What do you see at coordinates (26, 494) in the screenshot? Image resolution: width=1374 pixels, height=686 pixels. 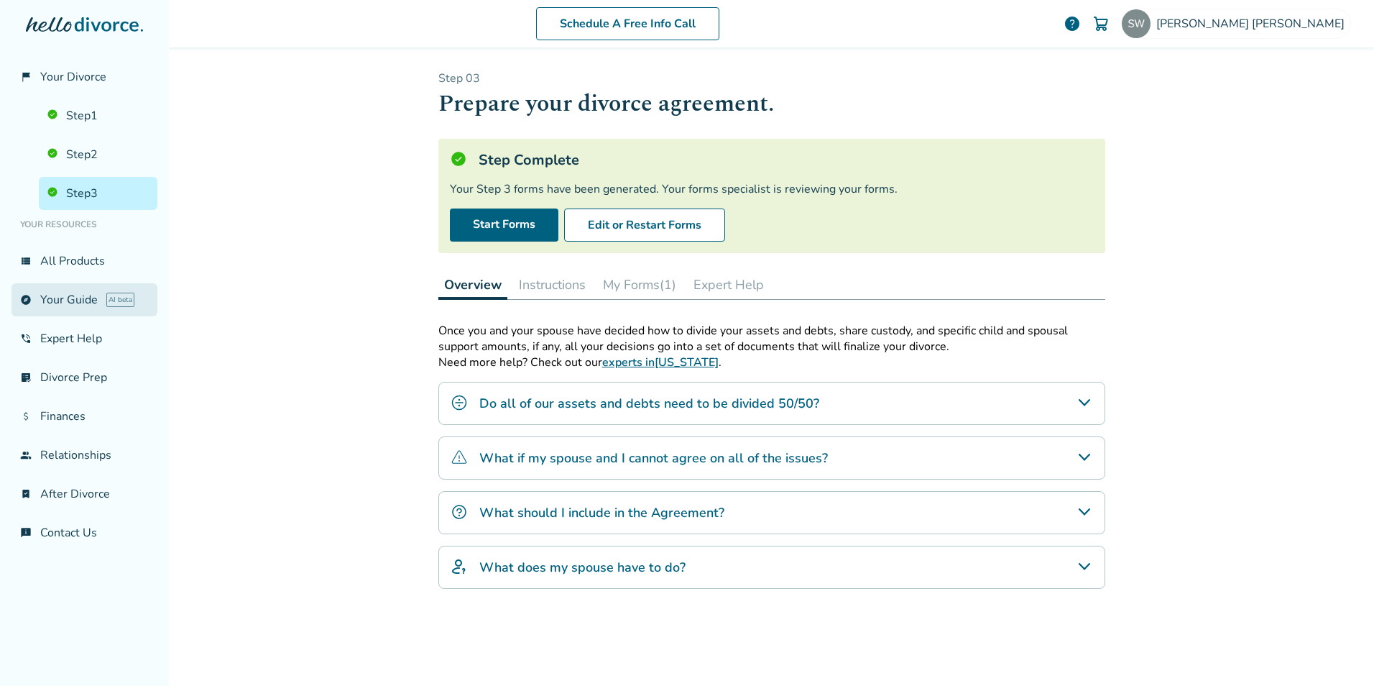 I see `span: bookmark_check` at bounding box center [26, 494].